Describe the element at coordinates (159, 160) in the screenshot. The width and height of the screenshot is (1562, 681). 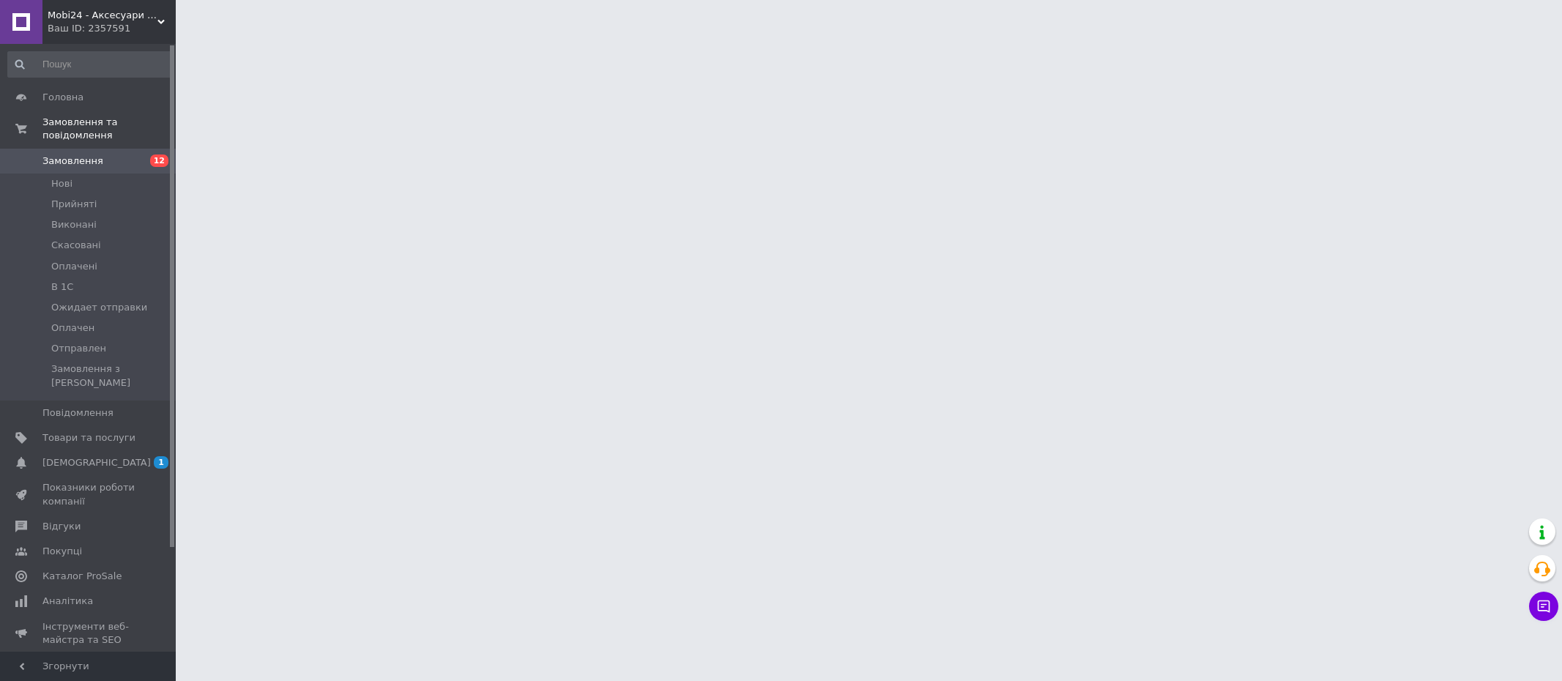
I see `span: 12` at that location.